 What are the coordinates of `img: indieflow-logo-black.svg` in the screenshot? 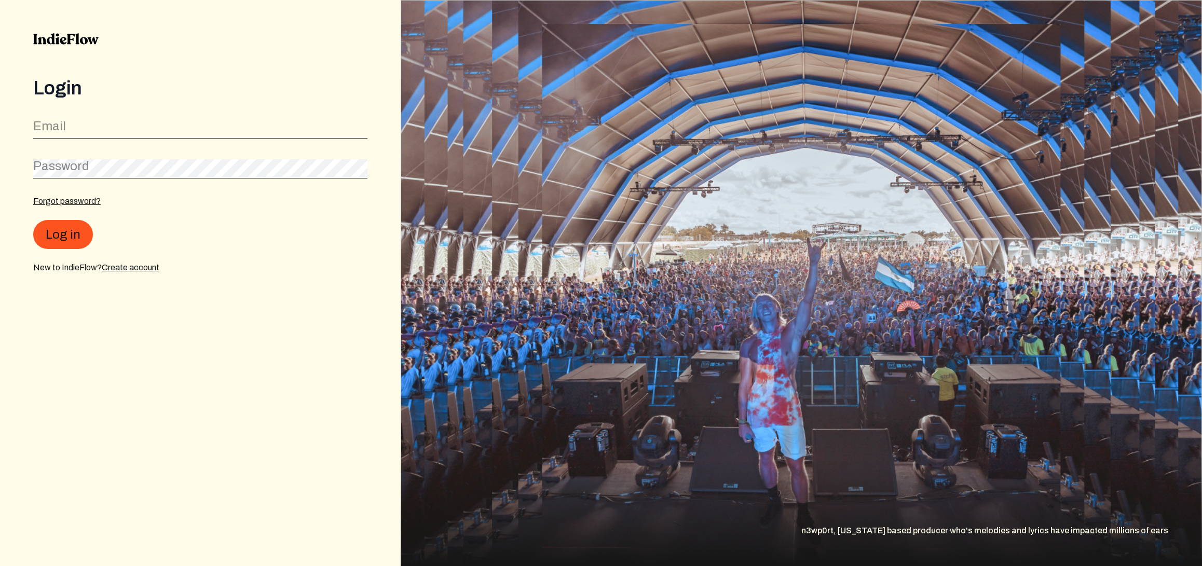 It's located at (66, 39).